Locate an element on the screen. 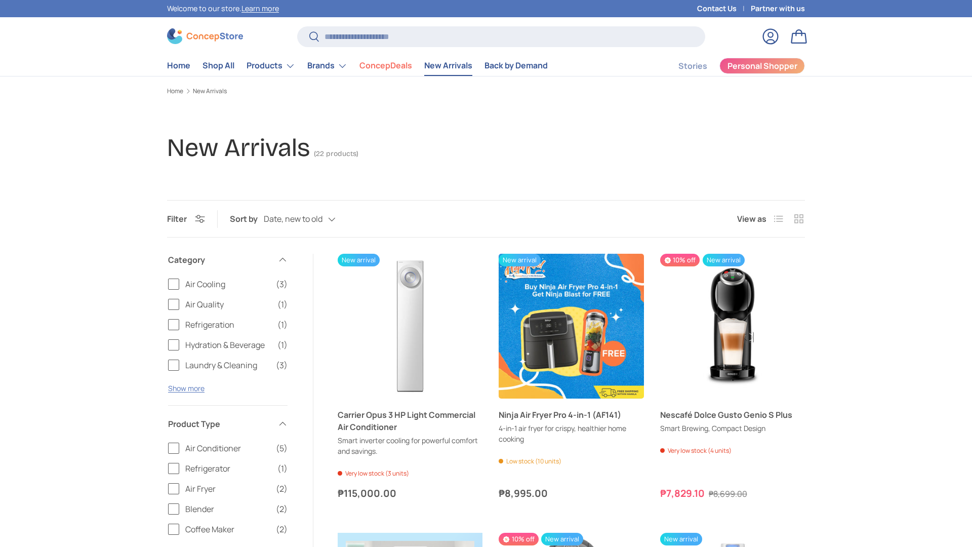  span: Date, new to old is located at coordinates (293, 219).